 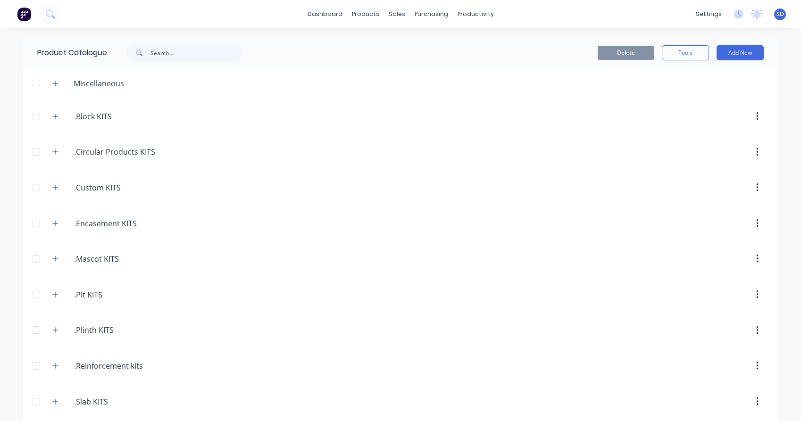 I want to click on div: settings, so click(x=709, y=14).